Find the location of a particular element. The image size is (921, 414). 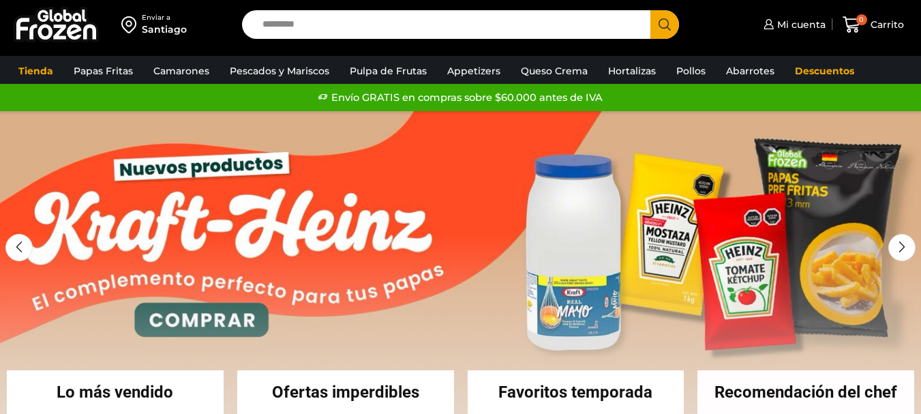

a: Papas Fritas is located at coordinates (103, 71).